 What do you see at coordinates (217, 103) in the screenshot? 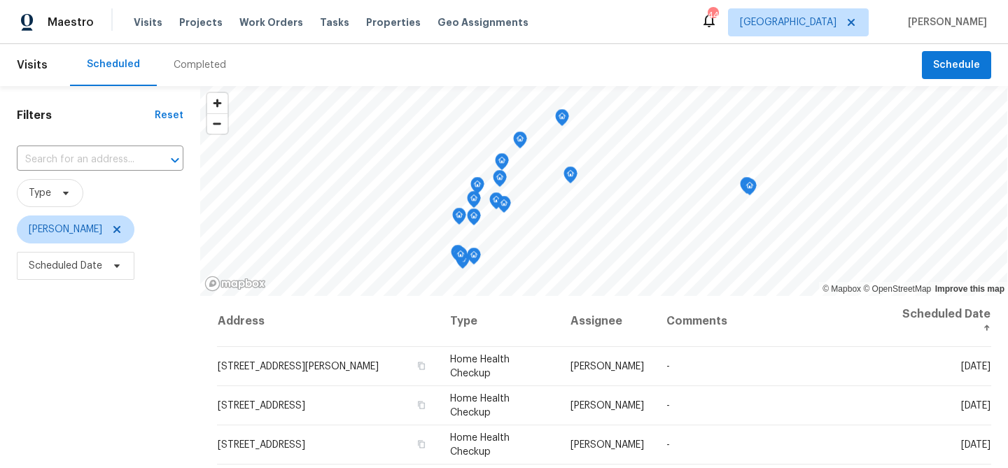
I see `button: Zoom in` at bounding box center [217, 103].